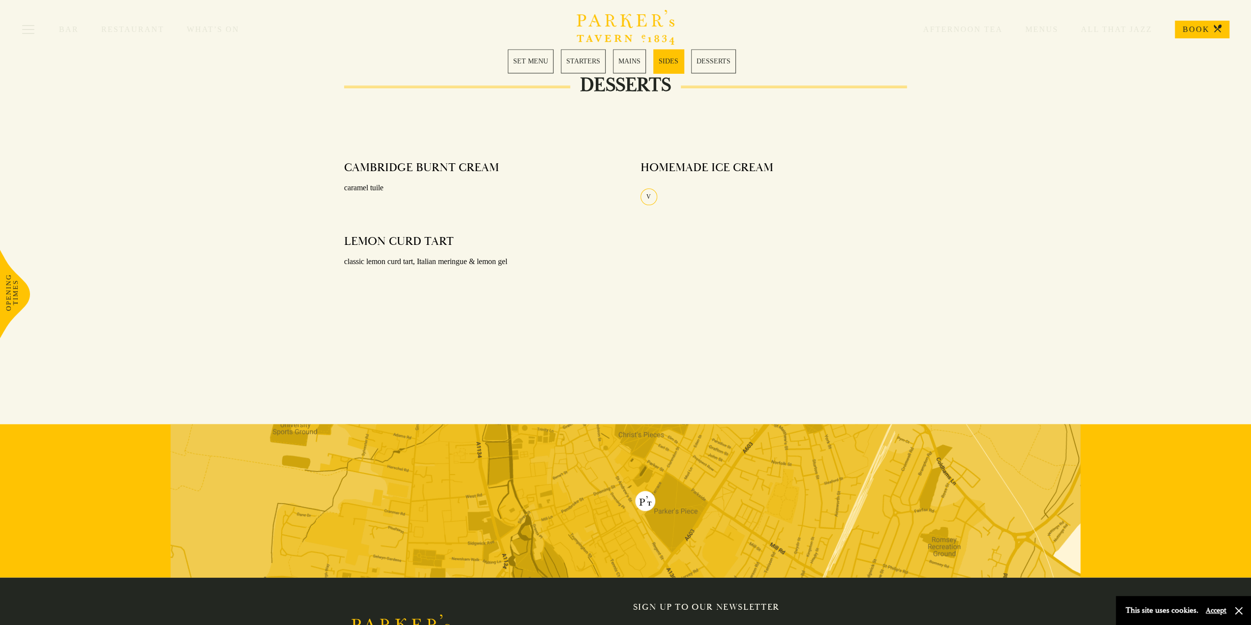  Describe the element at coordinates (707, 168) in the screenshot. I see `h4: HOMEMADE ICE CREAM` at that location.